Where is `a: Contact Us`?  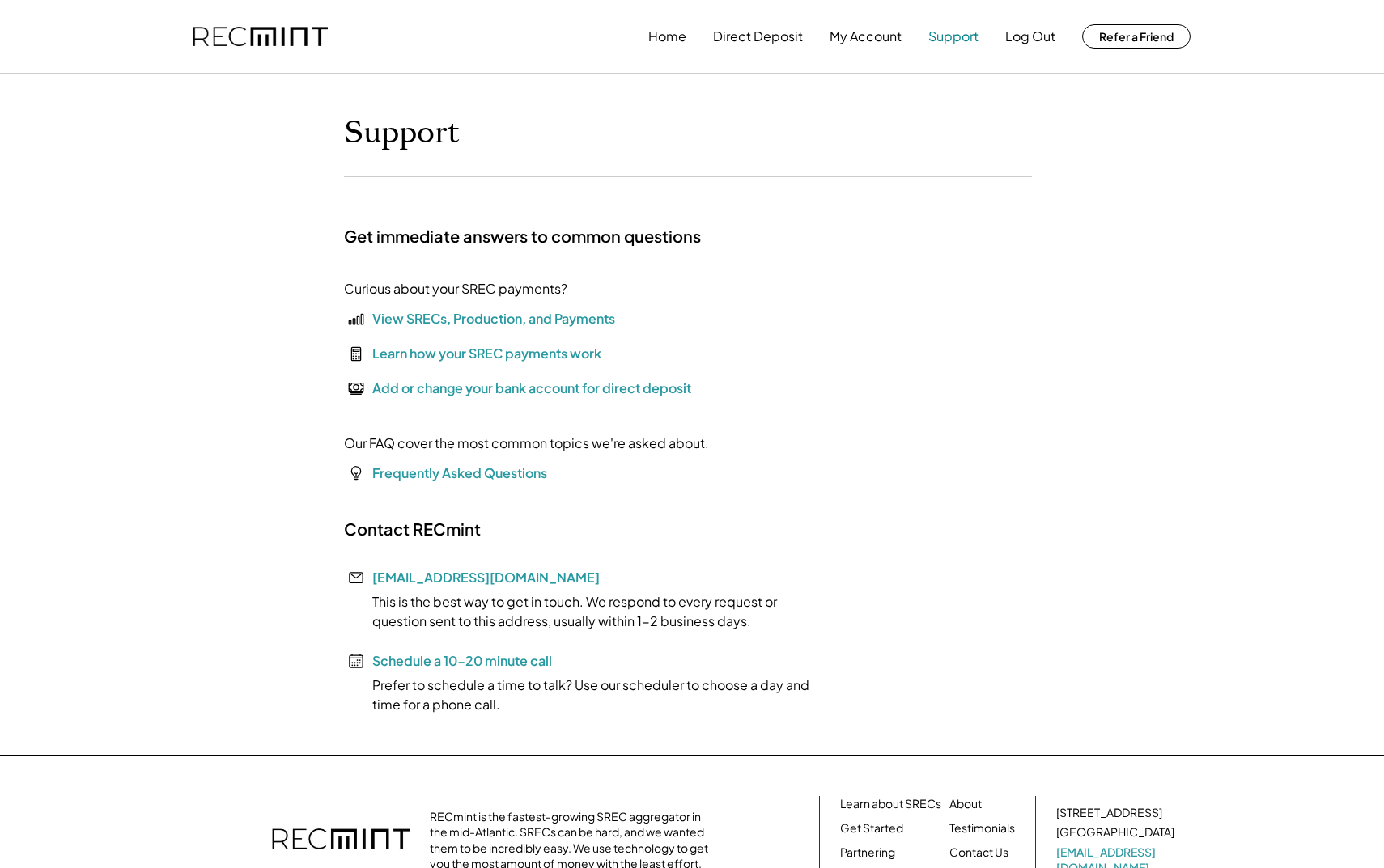
a: Contact Us is located at coordinates (979, 853).